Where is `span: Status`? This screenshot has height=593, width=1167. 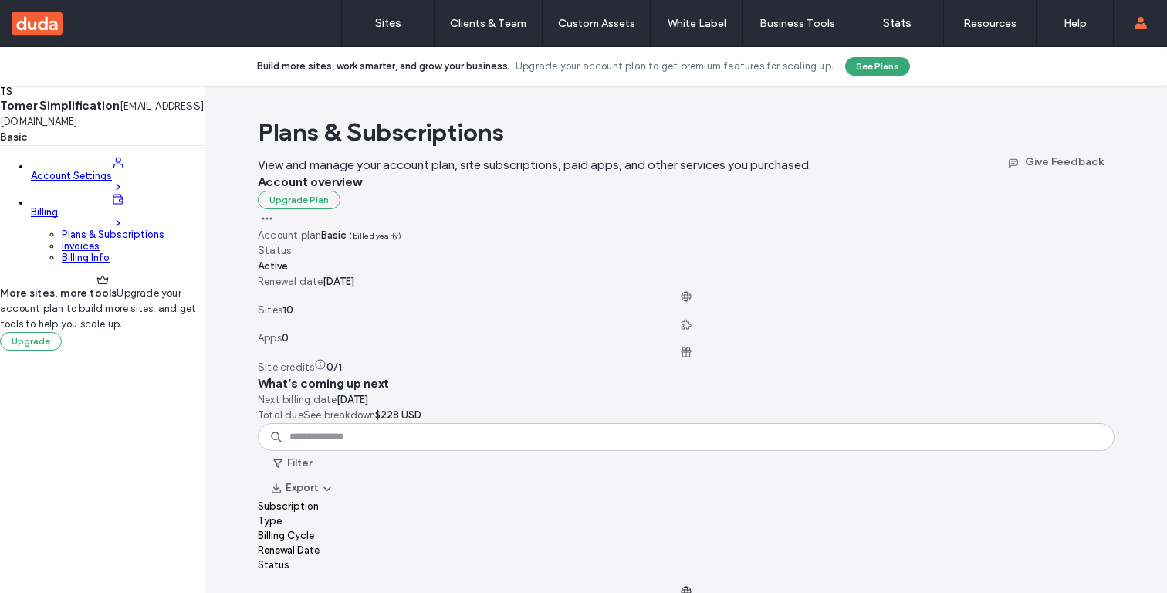
span: Status is located at coordinates (274, 250).